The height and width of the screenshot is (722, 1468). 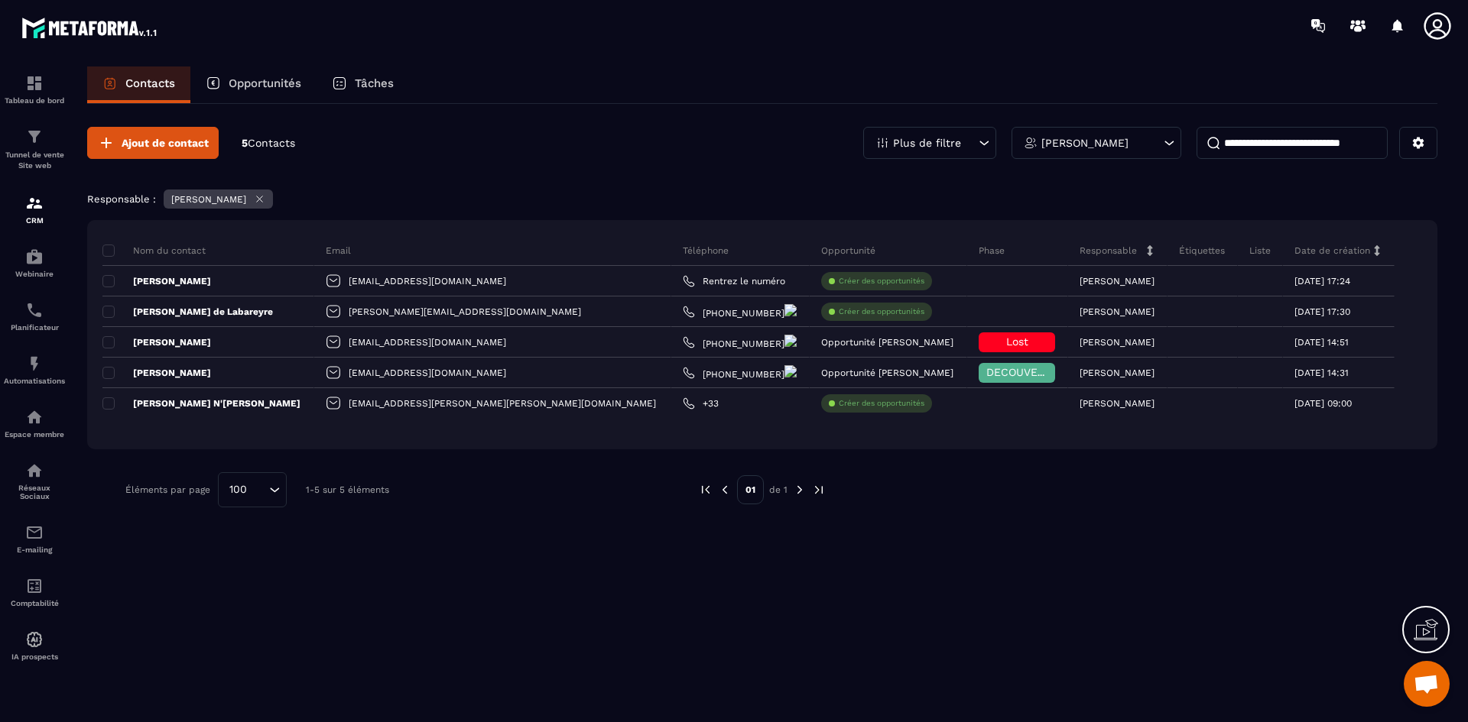 What do you see at coordinates (34, 603) in the screenshot?
I see `p: Comptabilité` at bounding box center [34, 603].